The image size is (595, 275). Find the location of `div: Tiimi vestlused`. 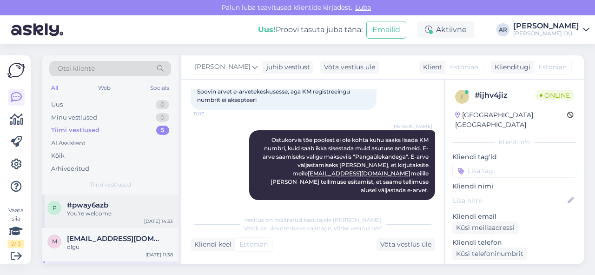

div: Tiimi vestlused is located at coordinates (75, 130).